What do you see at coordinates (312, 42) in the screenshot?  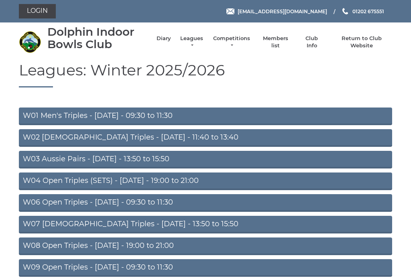 I see `a: Club Info` at bounding box center [312, 42].